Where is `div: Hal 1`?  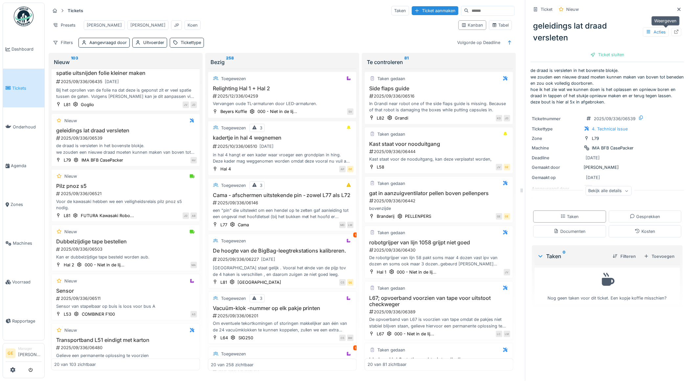
div: Hal 1 is located at coordinates (381, 272).